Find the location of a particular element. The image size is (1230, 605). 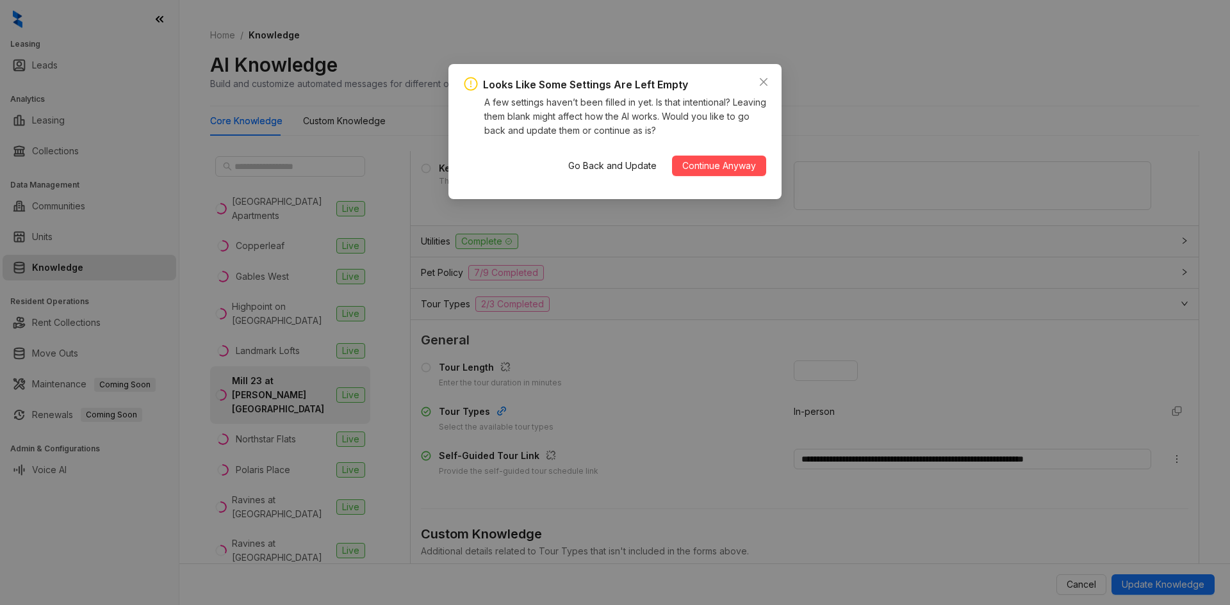

div: A few settings haven’t been filled in yet. Is that intentional? Leaving them blank might affect h... is located at coordinates (625, 117).